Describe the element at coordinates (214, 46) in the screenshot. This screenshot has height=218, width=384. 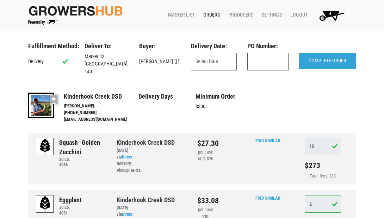
I see `h3: Delivery Date:` at that location.